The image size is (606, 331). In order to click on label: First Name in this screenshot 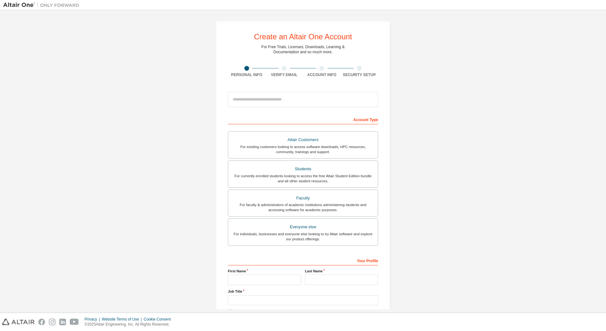, I will do `click(265, 271)`.